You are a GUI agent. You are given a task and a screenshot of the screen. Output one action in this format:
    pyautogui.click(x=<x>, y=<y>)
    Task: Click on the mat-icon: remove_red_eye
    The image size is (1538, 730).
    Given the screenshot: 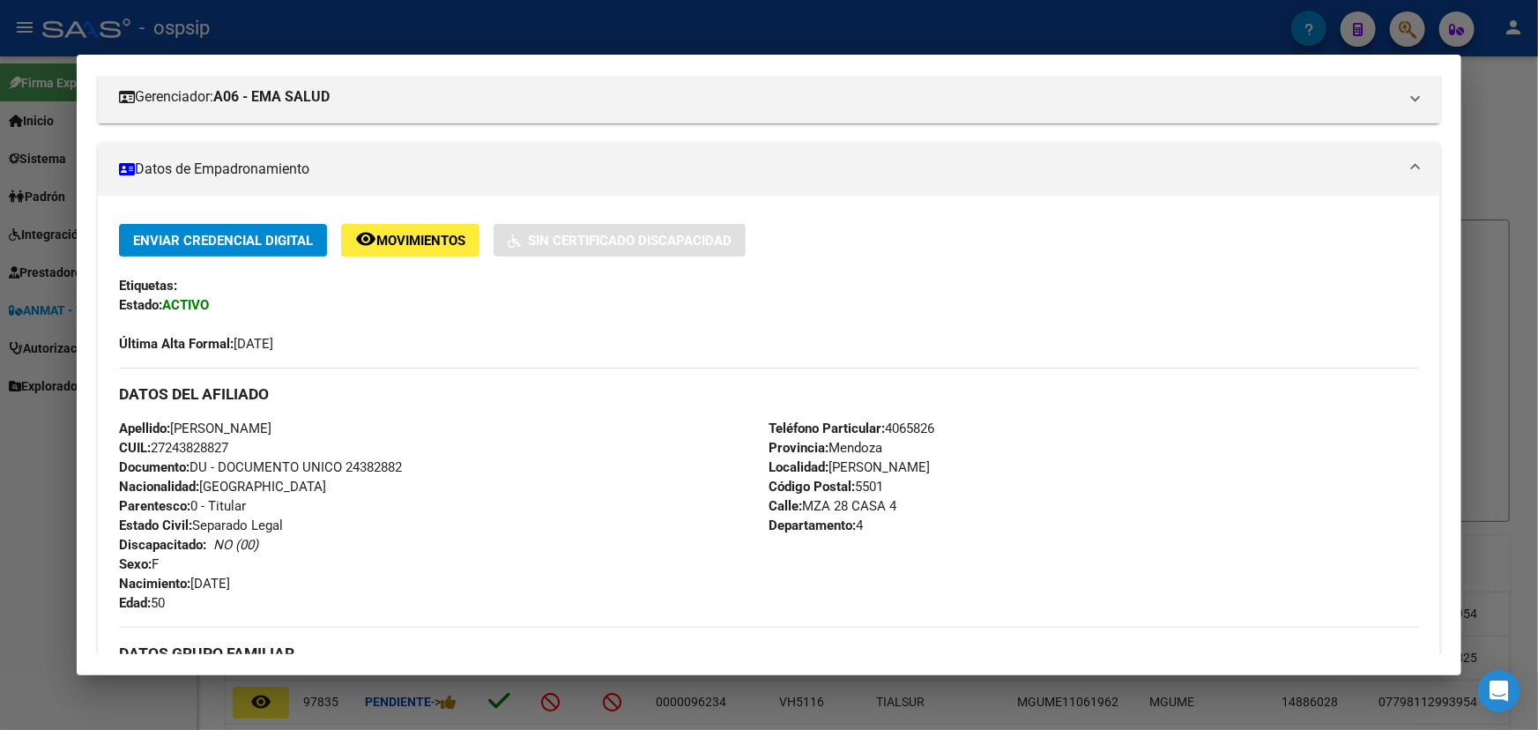 What is the action you would take?
    pyautogui.click(x=366, y=239)
    